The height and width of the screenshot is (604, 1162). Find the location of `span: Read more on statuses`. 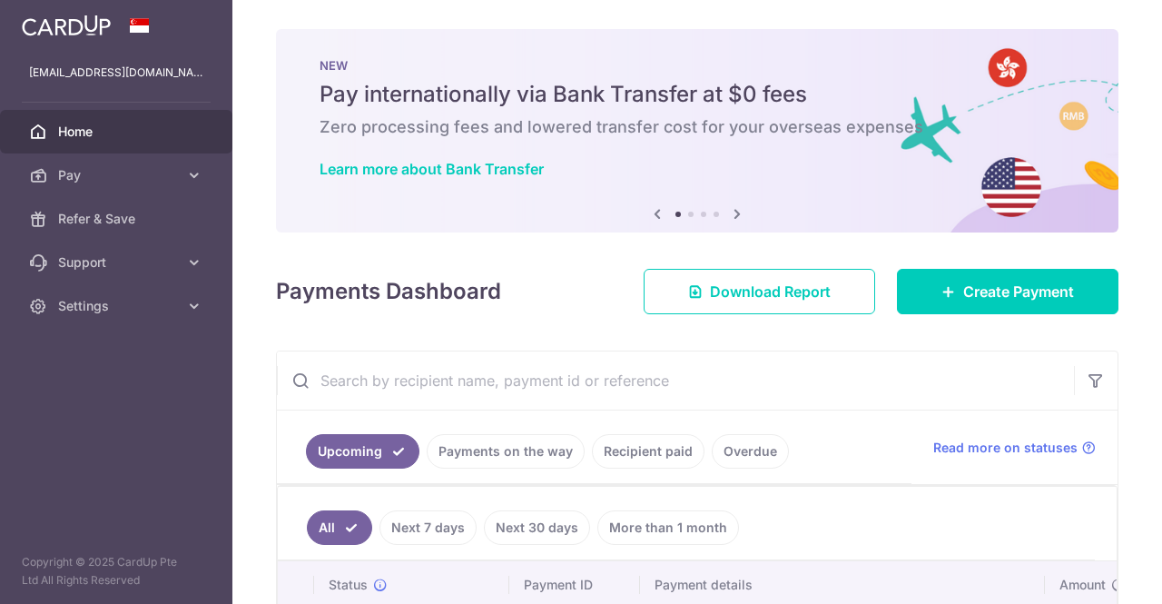

span: Read more on statuses is located at coordinates (1005, 448).